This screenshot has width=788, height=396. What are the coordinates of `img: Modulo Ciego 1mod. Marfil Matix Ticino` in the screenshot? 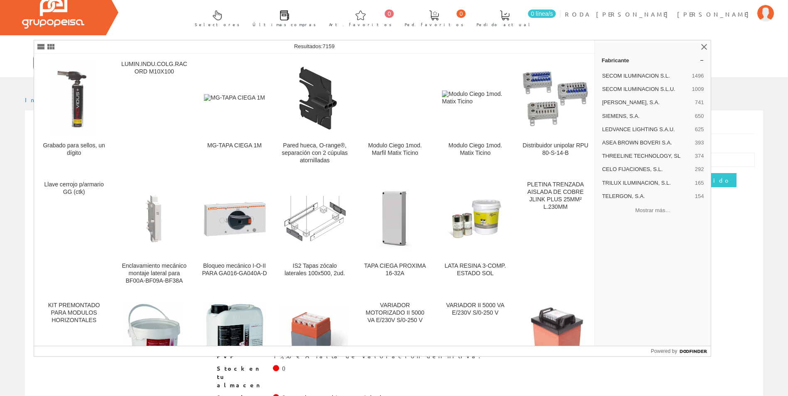 It's located at (395, 98).